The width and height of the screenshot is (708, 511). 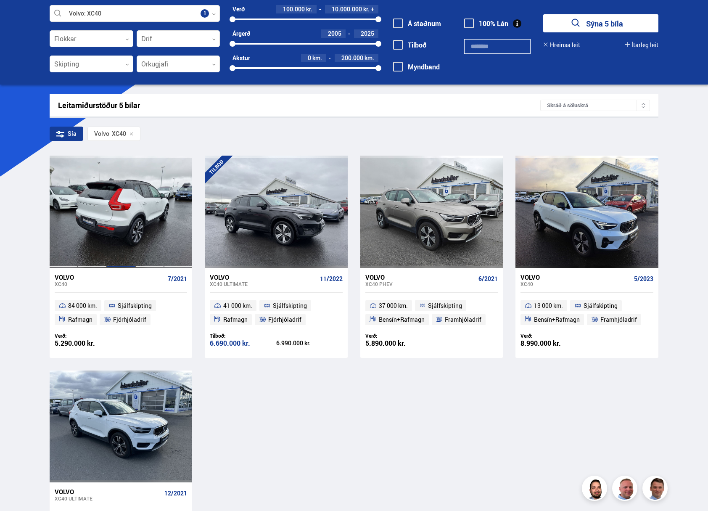 What do you see at coordinates (486, 24) in the screenshot?
I see `label: 100% Lán` at bounding box center [486, 24].